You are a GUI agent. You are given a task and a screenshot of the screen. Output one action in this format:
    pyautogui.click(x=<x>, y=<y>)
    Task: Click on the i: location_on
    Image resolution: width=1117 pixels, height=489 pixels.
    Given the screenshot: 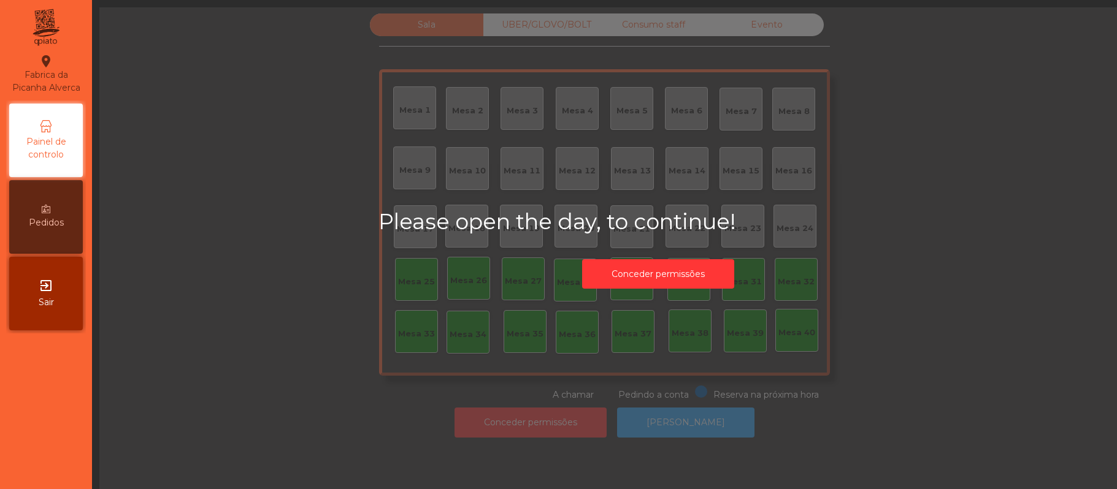 What is the action you would take?
    pyautogui.click(x=46, y=61)
    